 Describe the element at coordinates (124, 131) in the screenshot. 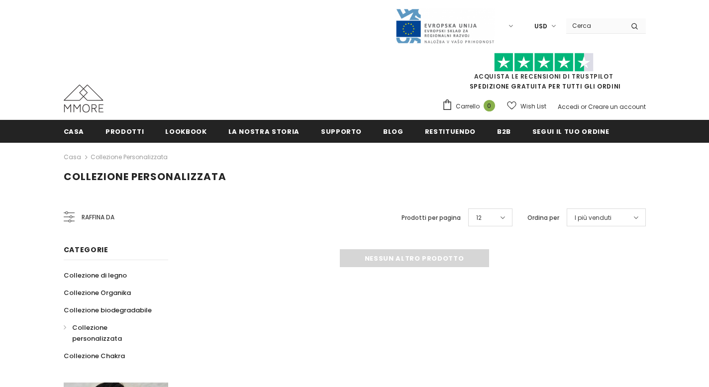

I see `span: Prodotti` at that location.